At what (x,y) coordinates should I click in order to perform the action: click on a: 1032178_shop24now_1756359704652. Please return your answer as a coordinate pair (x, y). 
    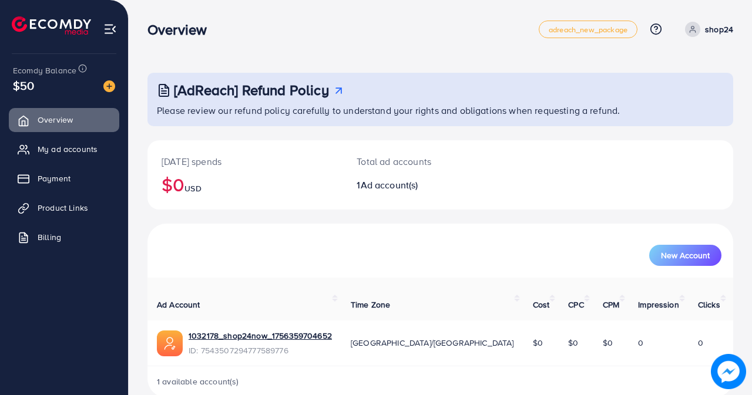
    Looking at the image, I should click on (260, 336).